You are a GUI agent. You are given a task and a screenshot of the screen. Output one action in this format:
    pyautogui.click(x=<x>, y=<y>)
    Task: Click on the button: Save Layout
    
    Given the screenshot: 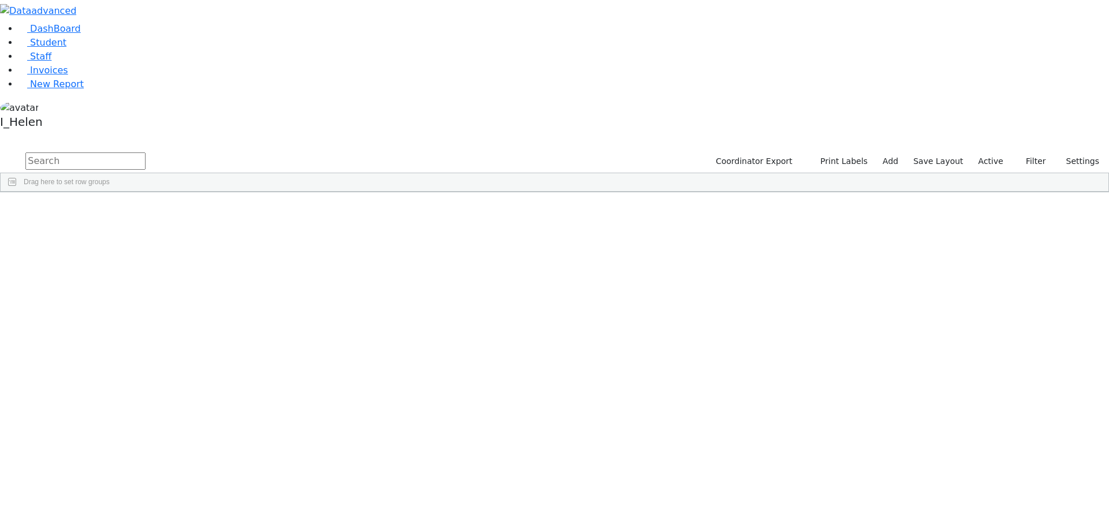 What is the action you would take?
    pyautogui.click(x=938, y=161)
    